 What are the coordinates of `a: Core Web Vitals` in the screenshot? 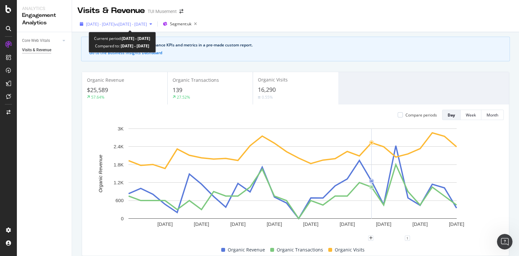 It's located at (41, 41).